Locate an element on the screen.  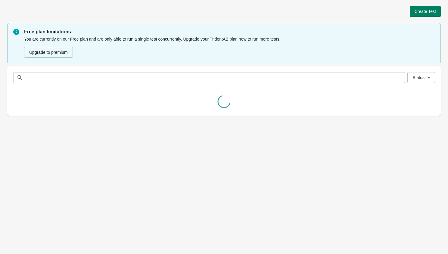
button: Status is located at coordinates (421, 78).